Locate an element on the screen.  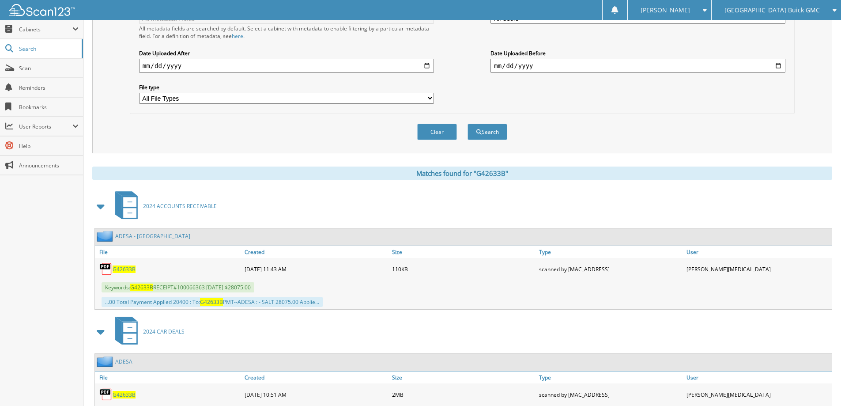
span: 2024 CAR DEALS is located at coordinates (164, 331).